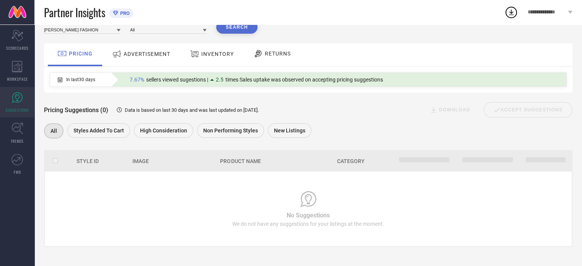 The image size is (582, 266). Describe the element at coordinates (99, 130) in the screenshot. I see `span: Styles Added To Cart` at that location.